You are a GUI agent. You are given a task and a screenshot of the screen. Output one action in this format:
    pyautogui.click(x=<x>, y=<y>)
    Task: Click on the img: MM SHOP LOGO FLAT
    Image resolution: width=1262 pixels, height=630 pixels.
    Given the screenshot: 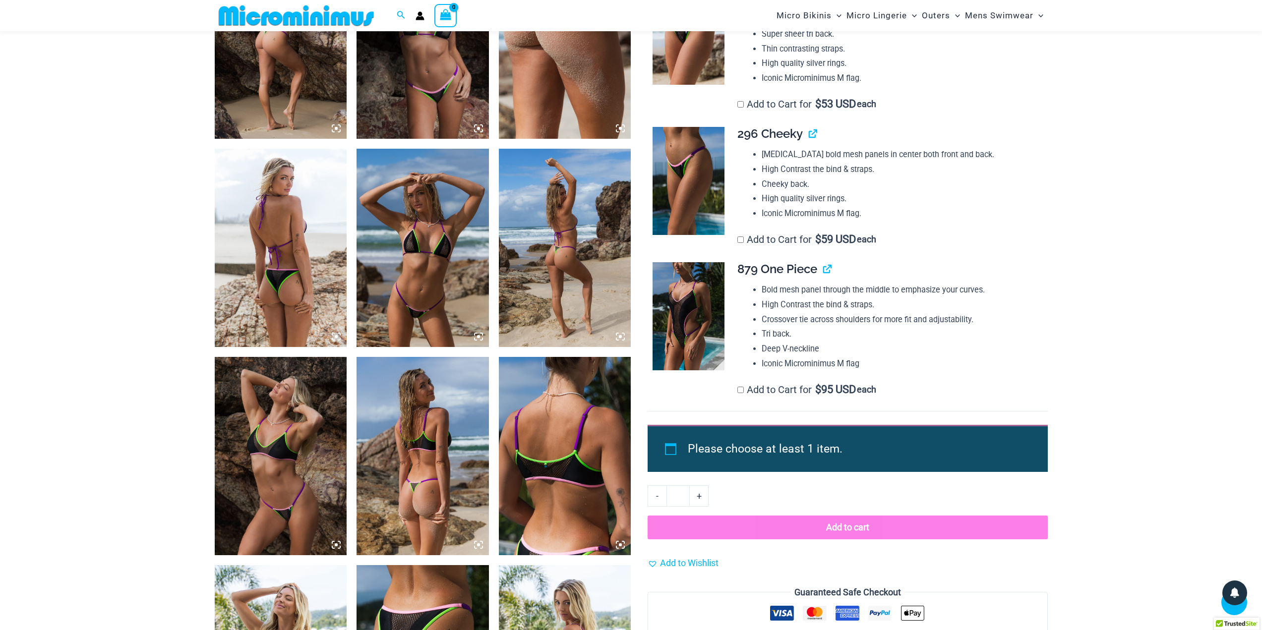 What is the action you would take?
    pyautogui.click(x=296, y=15)
    